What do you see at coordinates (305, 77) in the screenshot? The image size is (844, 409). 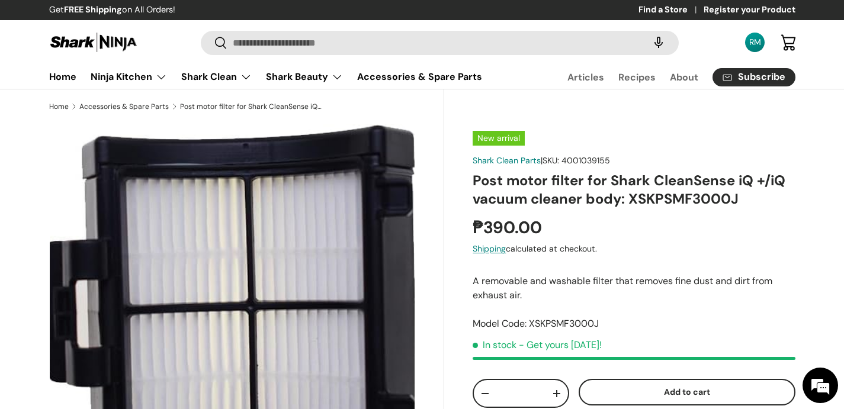 I see `summary: Shark Beauty` at bounding box center [305, 77].